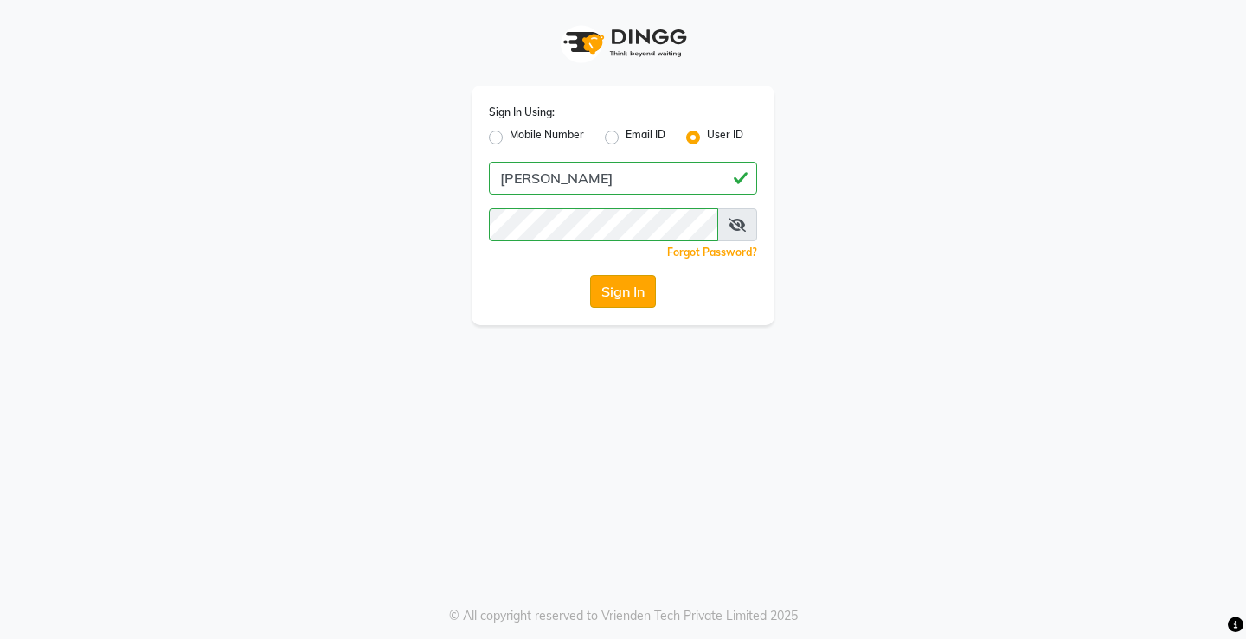  What do you see at coordinates (623, 292) in the screenshot?
I see `button: Sign In` at bounding box center [623, 292].